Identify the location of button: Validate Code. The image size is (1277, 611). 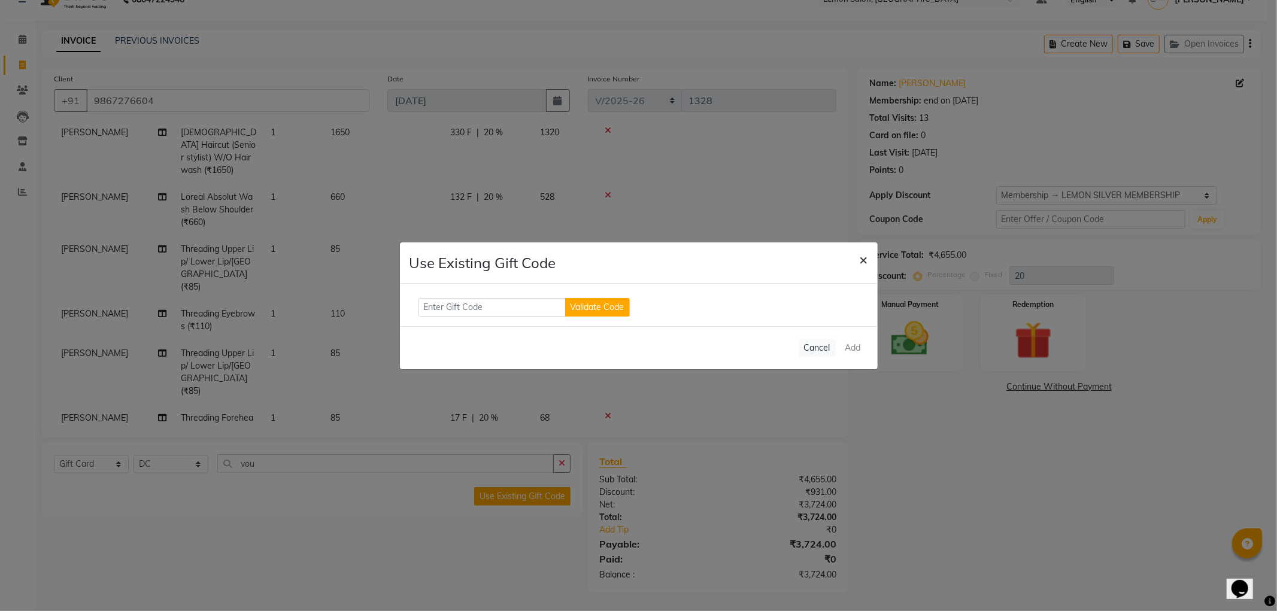
(598, 307).